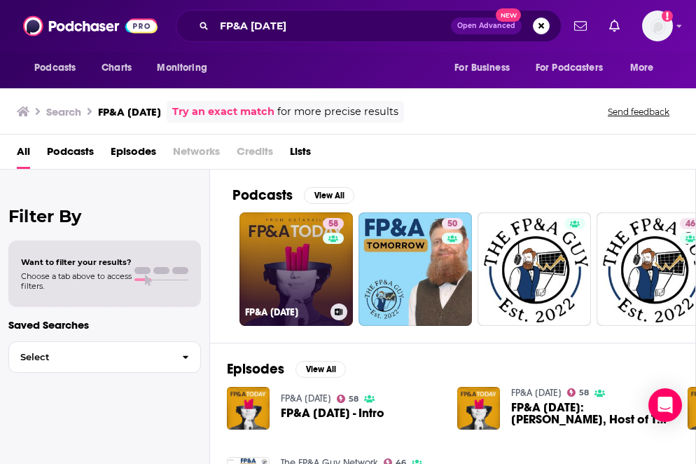 This screenshot has width=696, height=464. I want to click on span: Monitoring, so click(181, 68).